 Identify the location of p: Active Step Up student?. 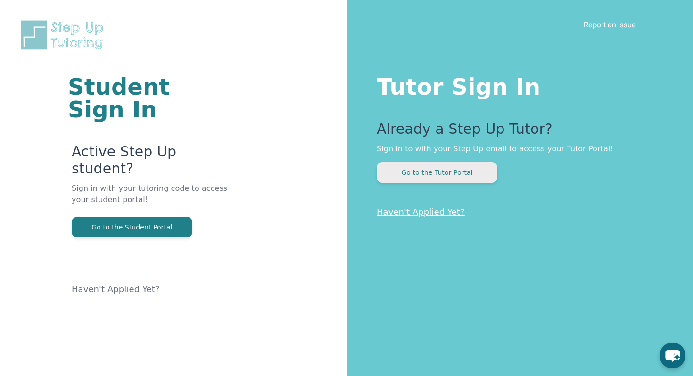
(152, 163).